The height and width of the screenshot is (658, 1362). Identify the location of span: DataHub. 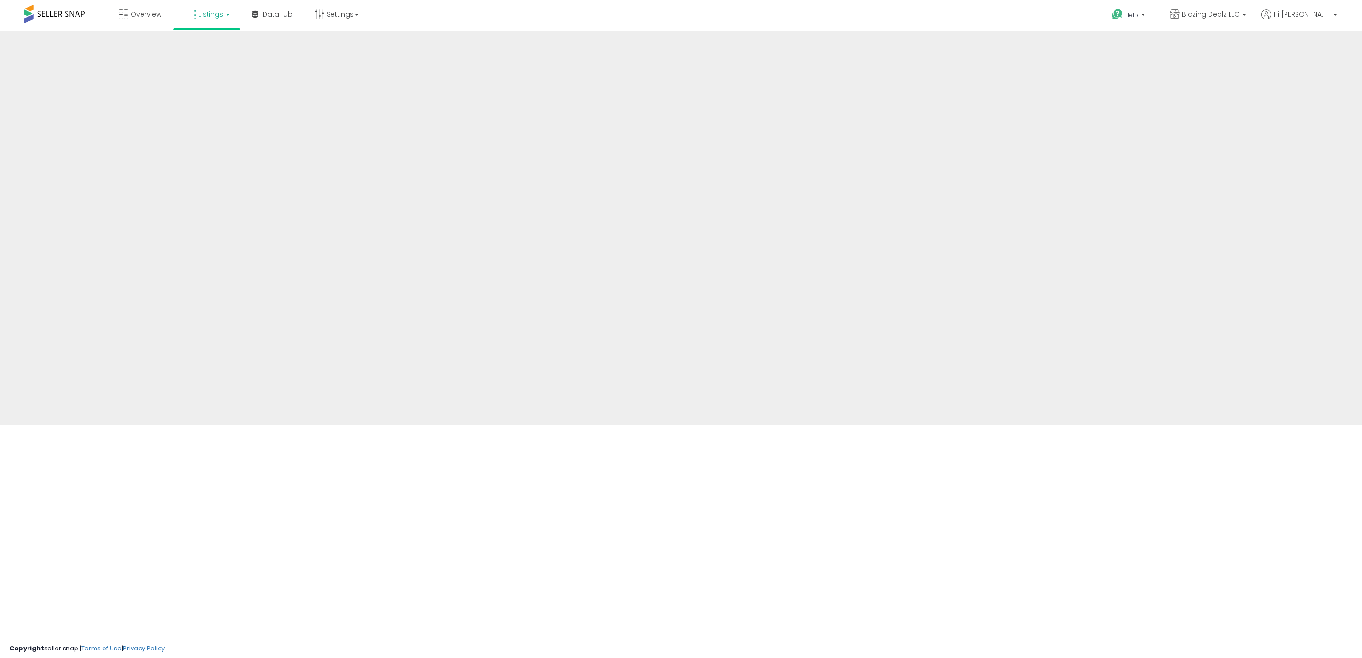
(277, 14).